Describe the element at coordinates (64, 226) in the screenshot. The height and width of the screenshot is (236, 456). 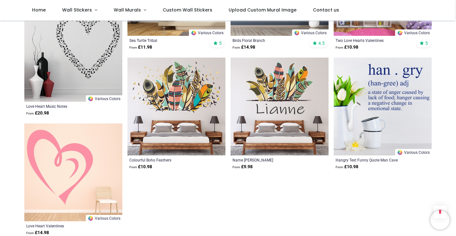
I see `div: Love Heart Valentines` at that location.